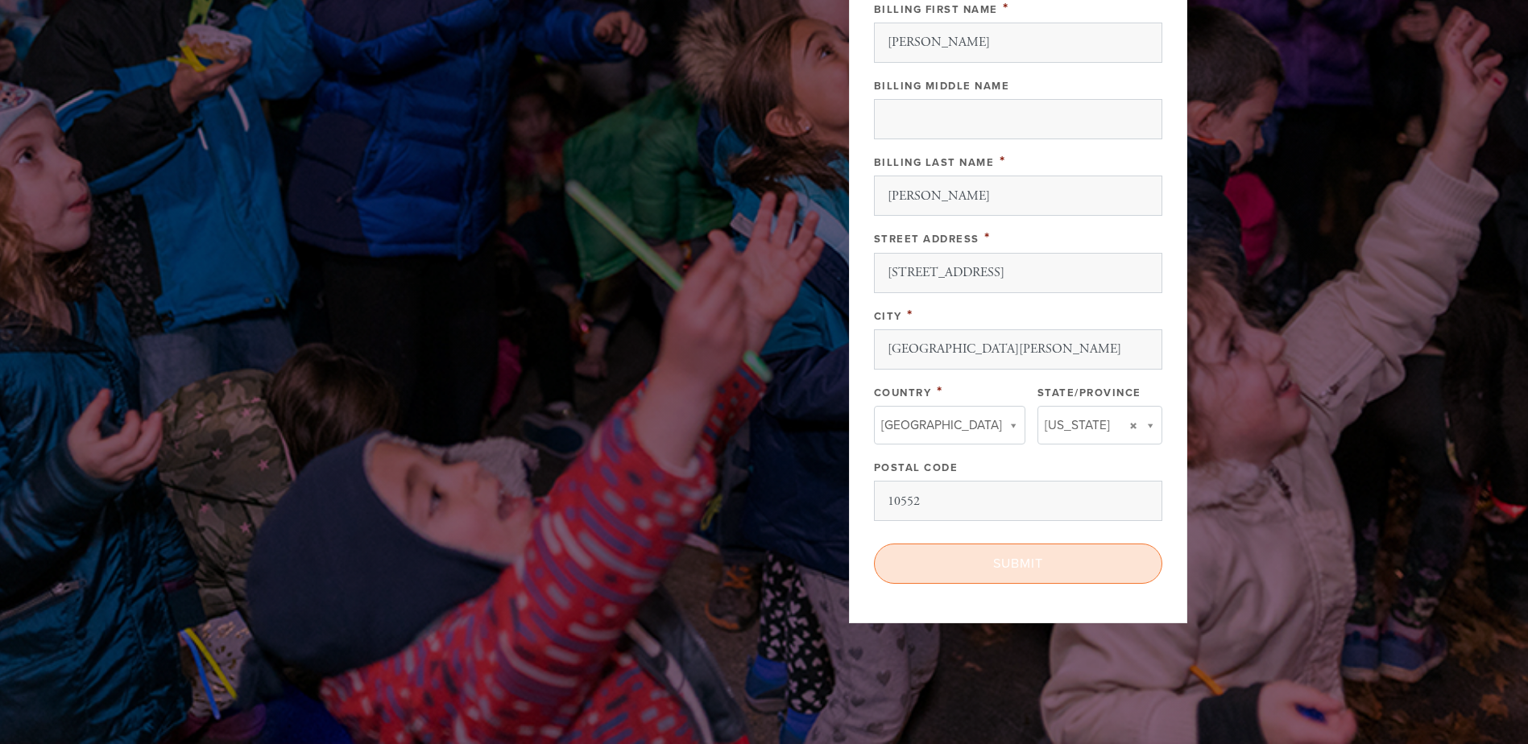 The height and width of the screenshot is (744, 1528). Describe the element at coordinates (1018, 564) in the screenshot. I see `input: Submit` at that location.